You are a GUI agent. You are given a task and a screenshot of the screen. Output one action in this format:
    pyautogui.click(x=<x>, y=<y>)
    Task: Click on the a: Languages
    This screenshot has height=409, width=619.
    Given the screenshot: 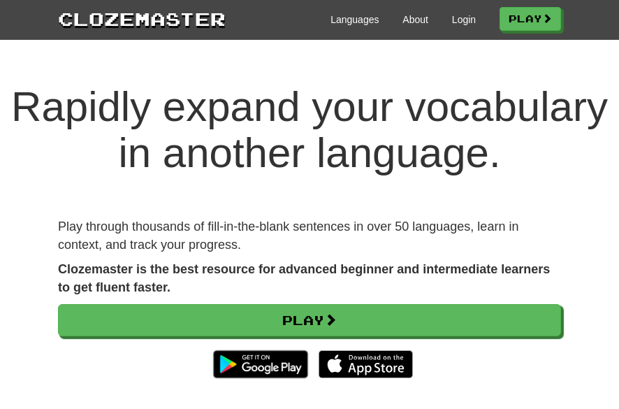 What is the action you would take?
    pyautogui.click(x=354, y=20)
    